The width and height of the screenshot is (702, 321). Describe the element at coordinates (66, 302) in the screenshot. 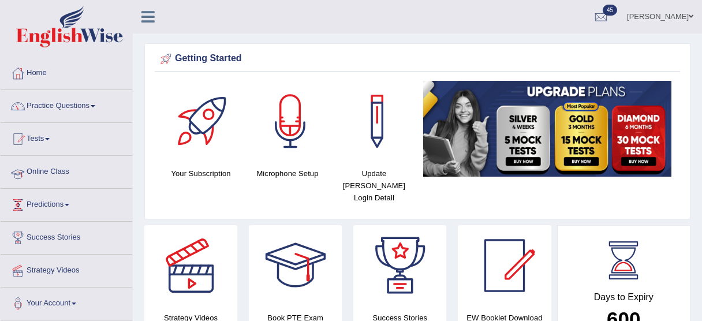

I see `a: Your Account` at that location.